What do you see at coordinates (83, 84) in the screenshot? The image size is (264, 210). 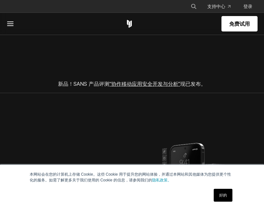 I see `font: 新品！SANS 产品评测` at bounding box center [83, 84].